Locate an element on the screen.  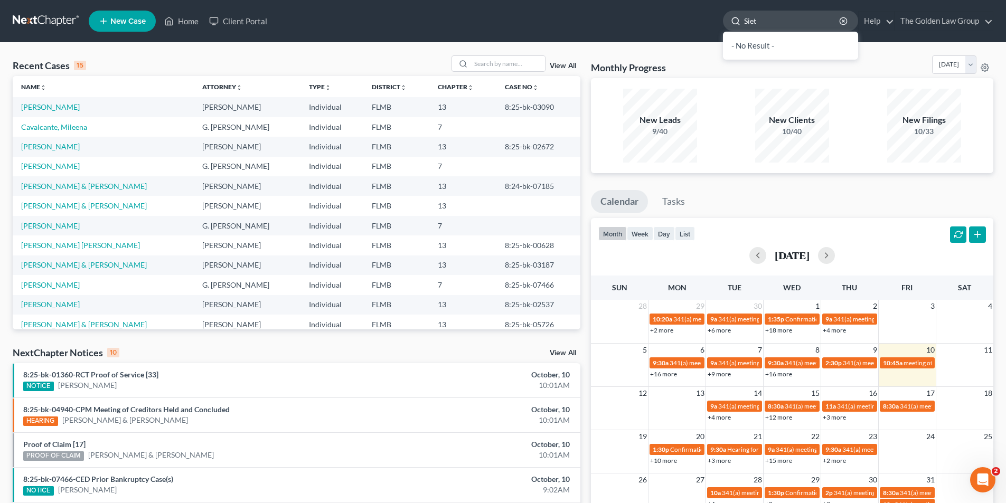
span: Tue is located at coordinates (734, 287).